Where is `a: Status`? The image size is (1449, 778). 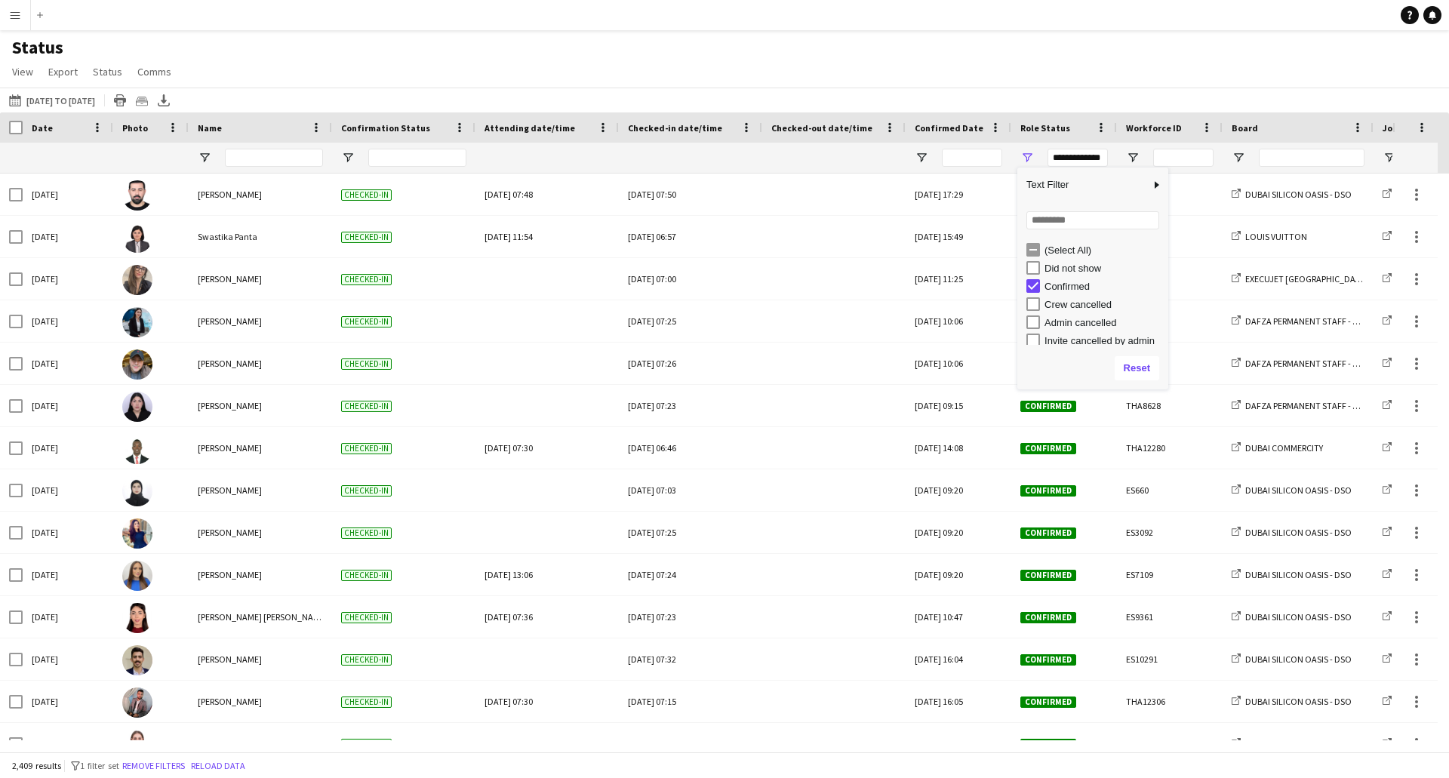 a: Status is located at coordinates (107, 72).